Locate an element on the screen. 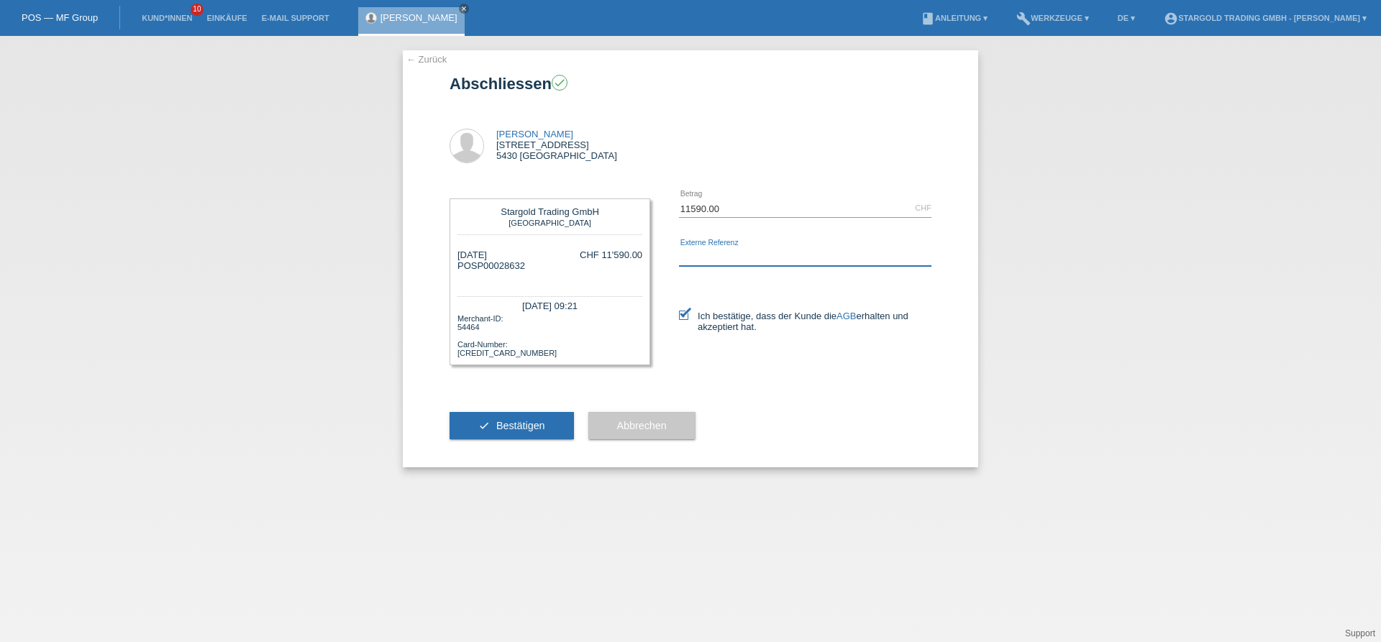  a: Support is located at coordinates (1360, 634).